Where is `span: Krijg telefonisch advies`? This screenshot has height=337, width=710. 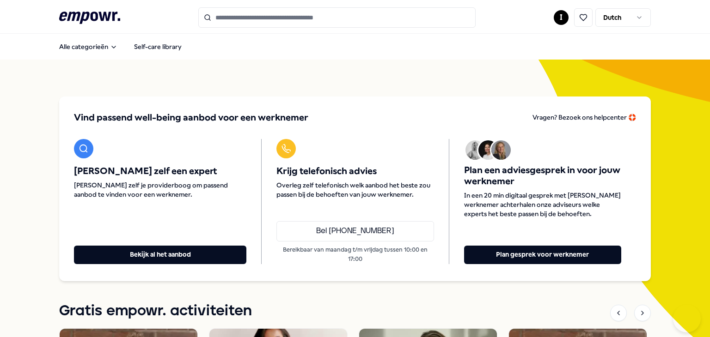 span: Krijg telefonisch advies is located at coordinates (355, 171).